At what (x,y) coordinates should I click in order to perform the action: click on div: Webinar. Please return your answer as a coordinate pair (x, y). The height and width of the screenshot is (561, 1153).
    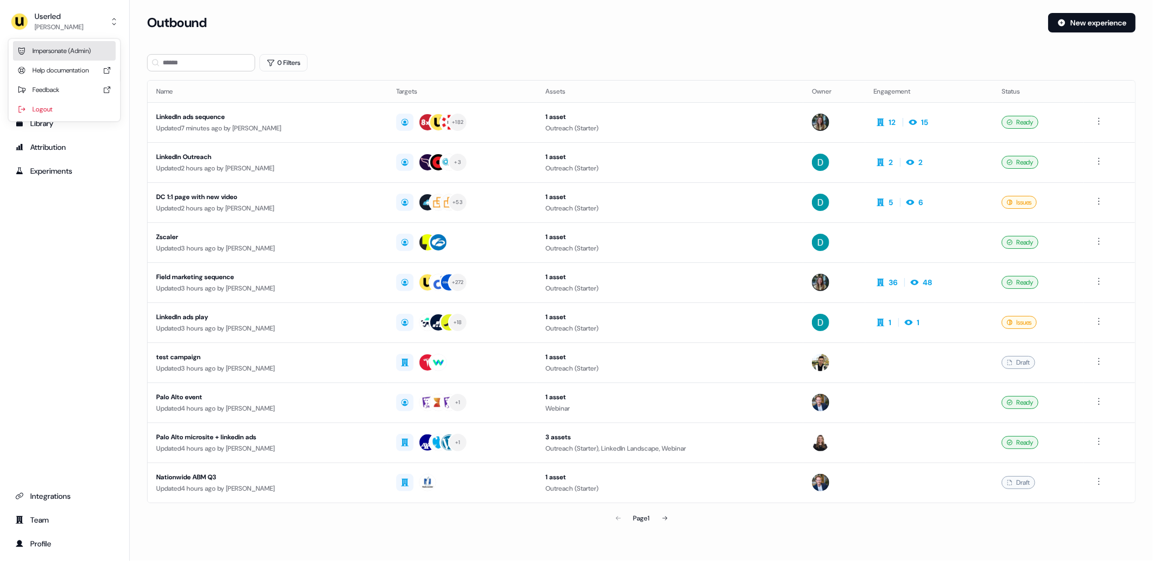
    Looking at the image, I should click on (670, 408).